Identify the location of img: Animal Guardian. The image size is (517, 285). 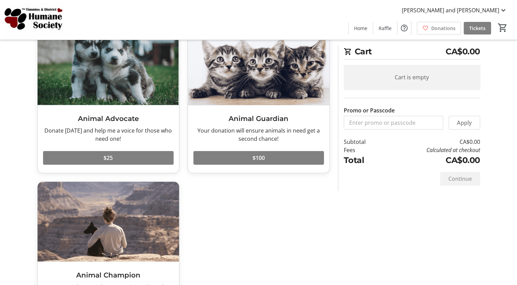
(259, 65).